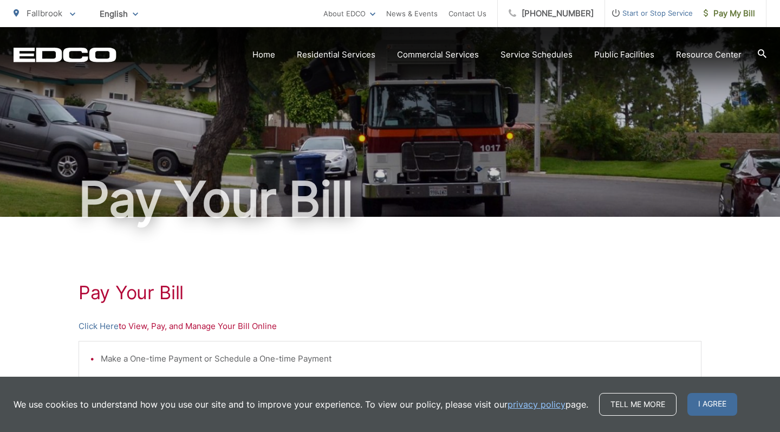 Image resolution: width=780 pixels, height=432 pixels. Describe the element at coordinates (713, 404) in the screenshot. I see `span: I agree` at that location.